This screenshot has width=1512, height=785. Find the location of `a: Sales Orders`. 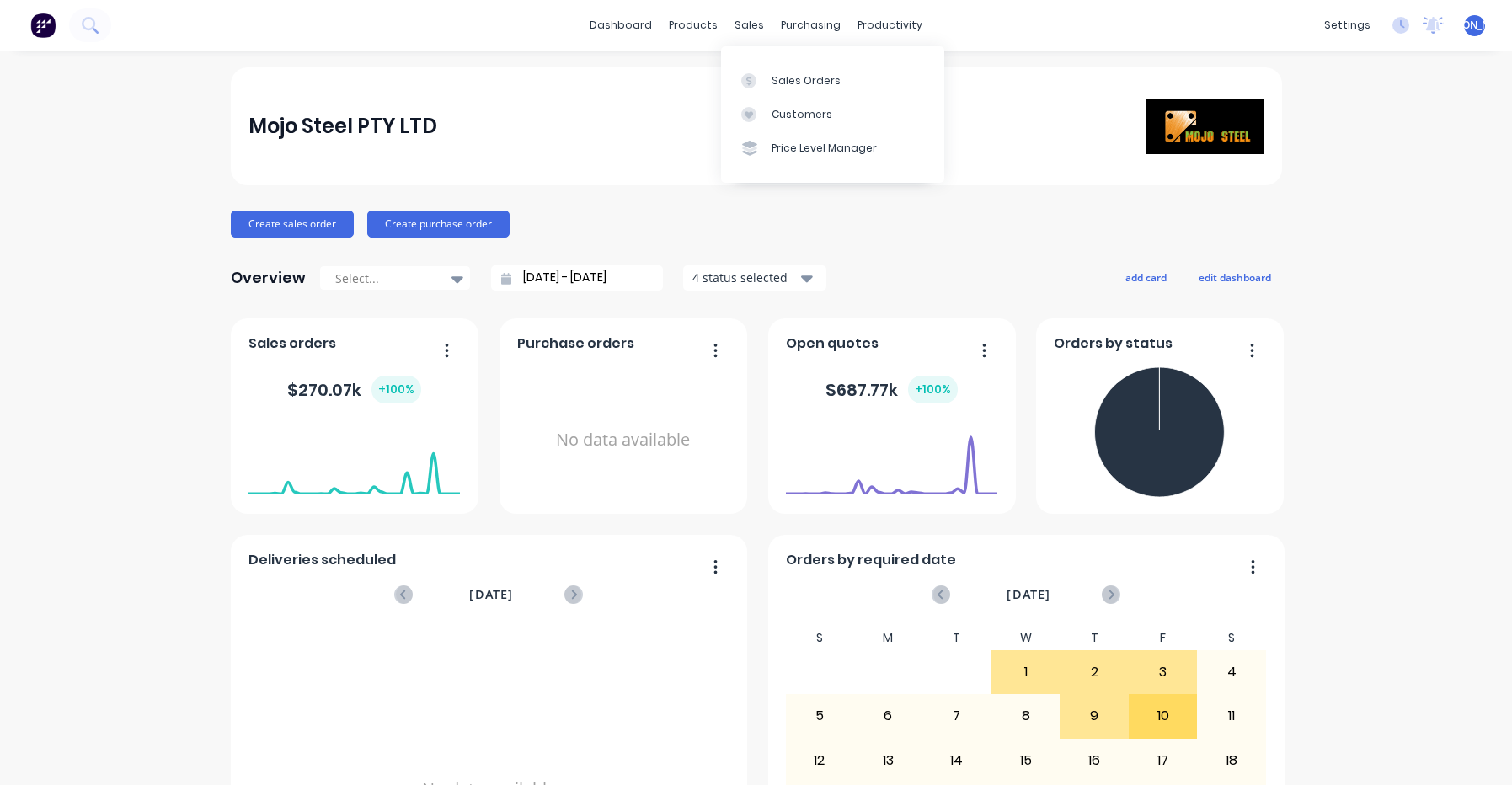

a: Sales Orders is located at coordinates (832, 81).